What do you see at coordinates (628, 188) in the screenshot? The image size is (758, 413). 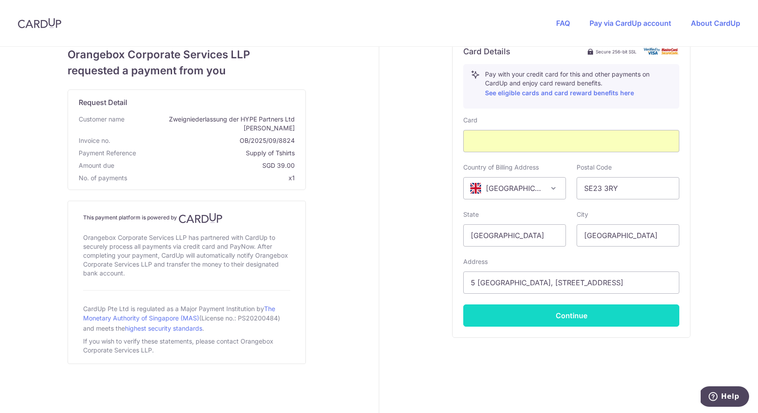 I see `input: Example 123456` at bounding box center [628, 188].